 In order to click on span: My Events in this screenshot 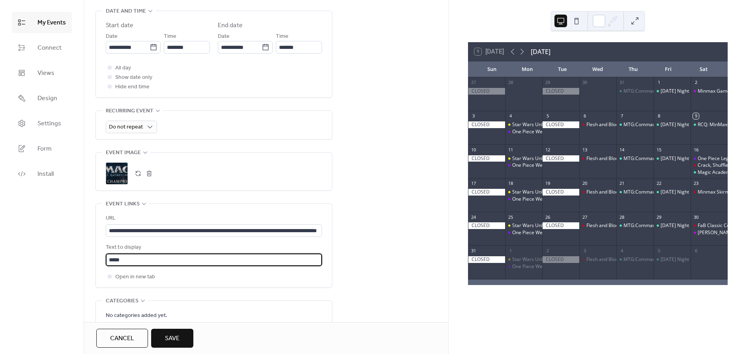, I will do `click(52, 23)`.